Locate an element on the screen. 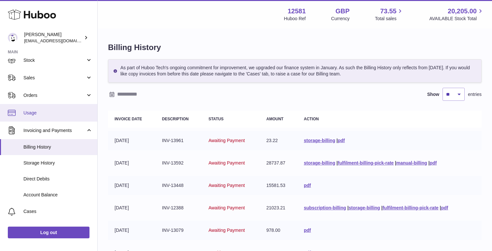  strong: Status is located at coordinates (216, 119).